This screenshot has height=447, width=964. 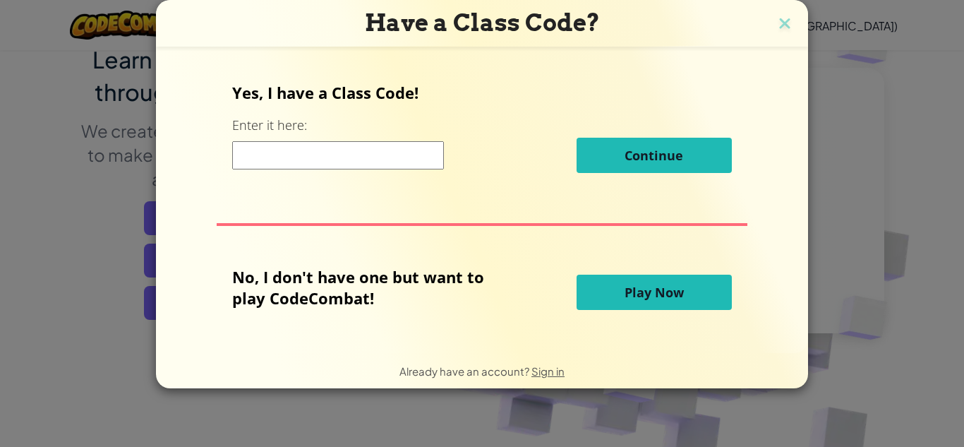 I want to click on span: Play Now, so click(x=654, y=292).